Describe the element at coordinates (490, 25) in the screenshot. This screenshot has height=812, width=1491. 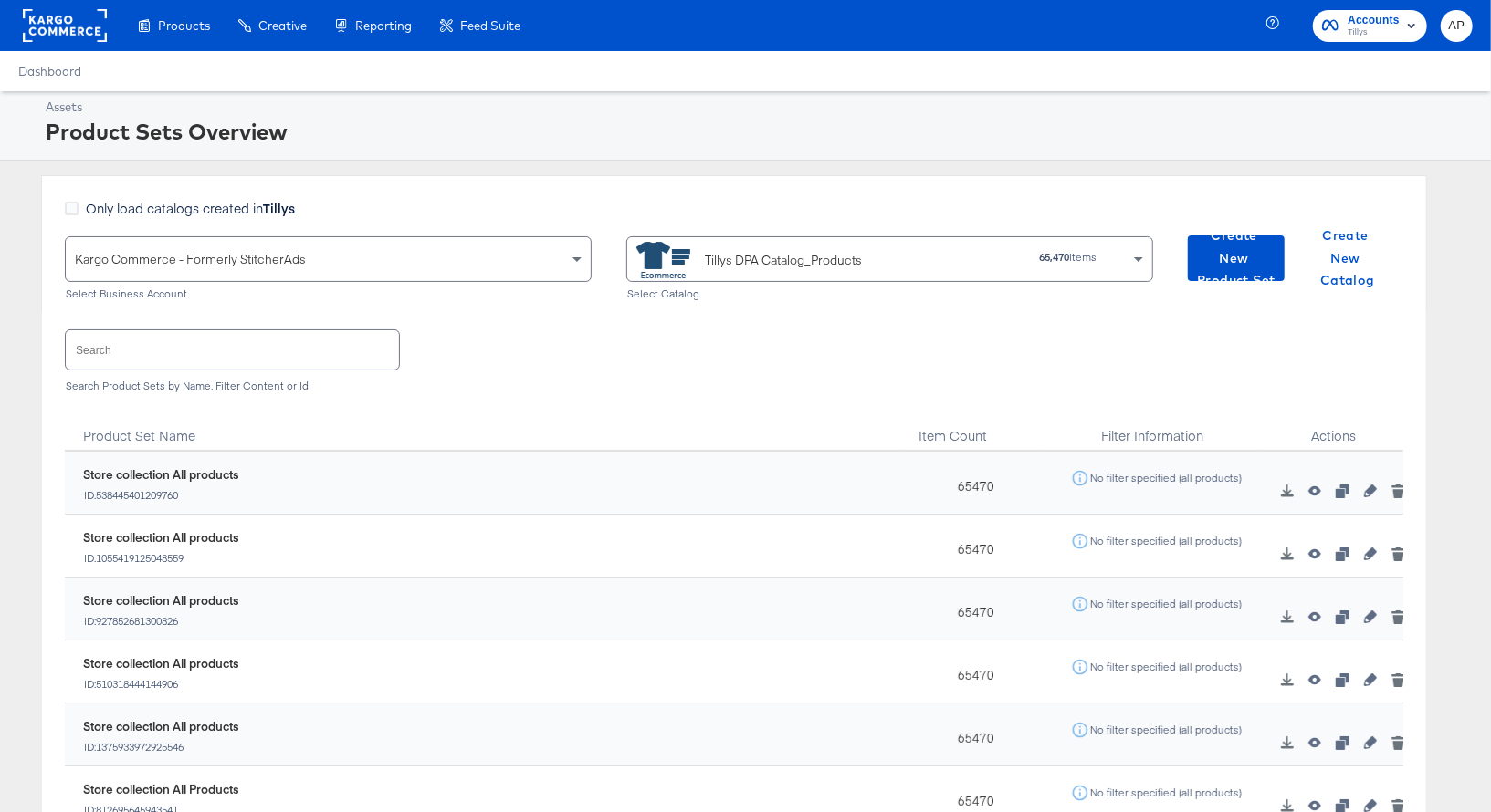
I see `span: Feed Suite` at that location.